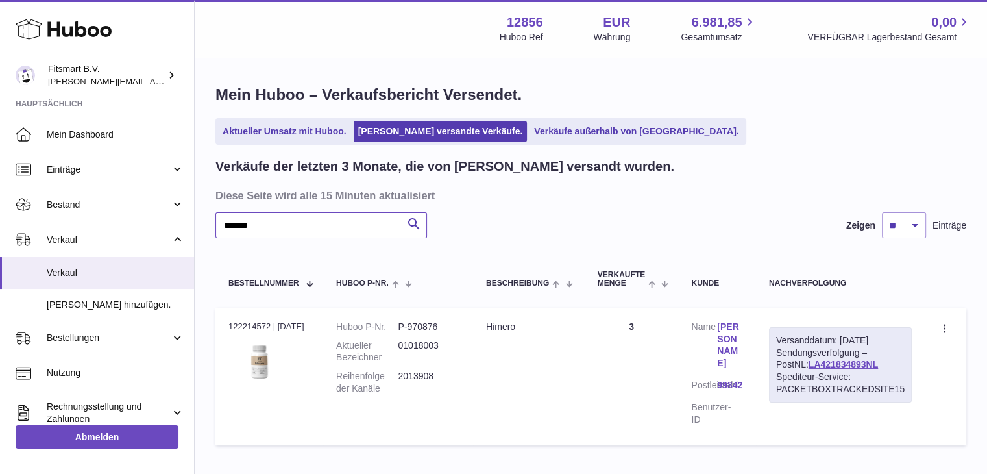 This screenshot has width=987, height=474. I want to click on div: Sendungsverfolgung – PostNL:, so click(840, 365).